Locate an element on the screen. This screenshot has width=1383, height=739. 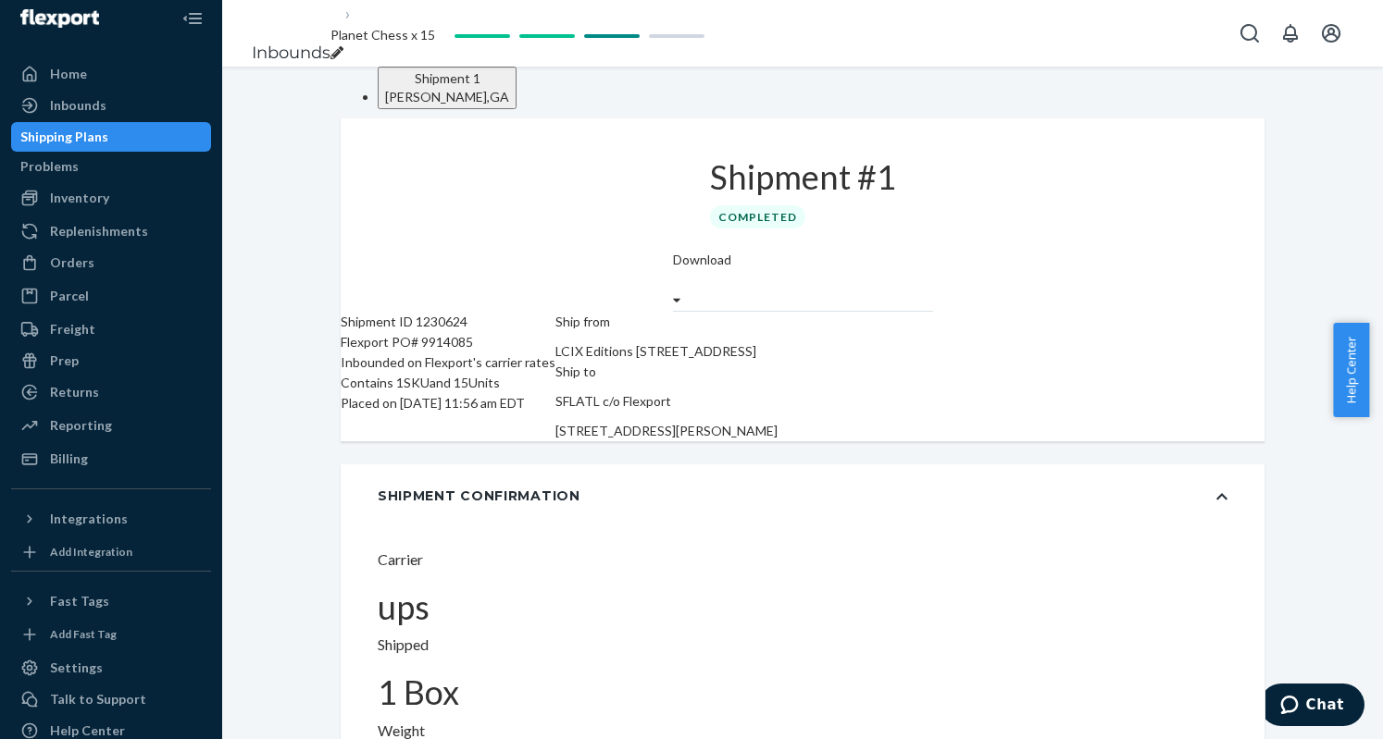
div: Inventory is located at coordinates (80, 198).